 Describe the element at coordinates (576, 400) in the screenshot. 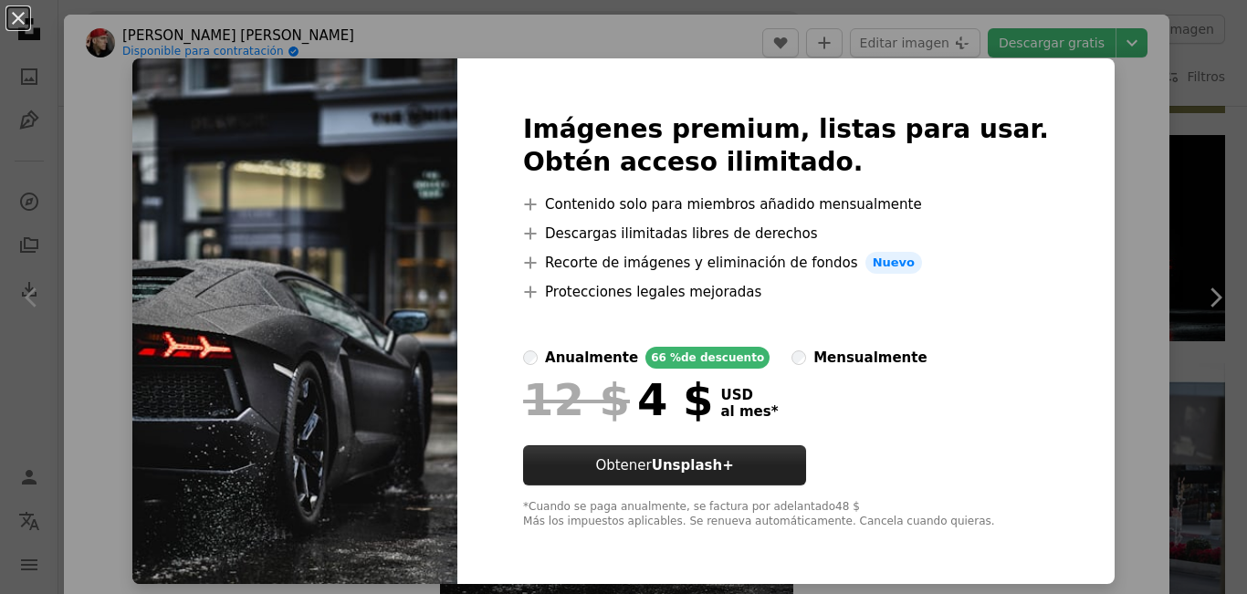

I see `span: 12 $` at that location.